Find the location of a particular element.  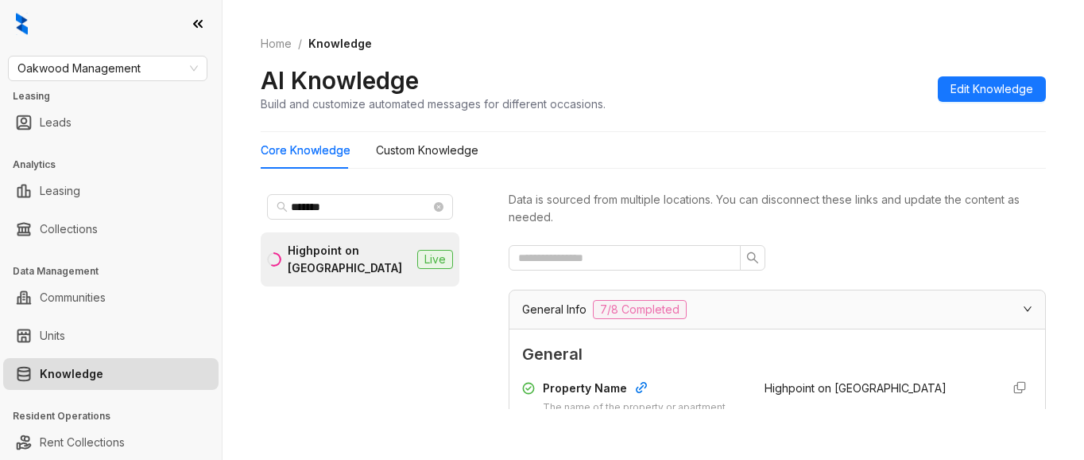

div: General Info7/8 Completed is located at coordinates (778, 309).